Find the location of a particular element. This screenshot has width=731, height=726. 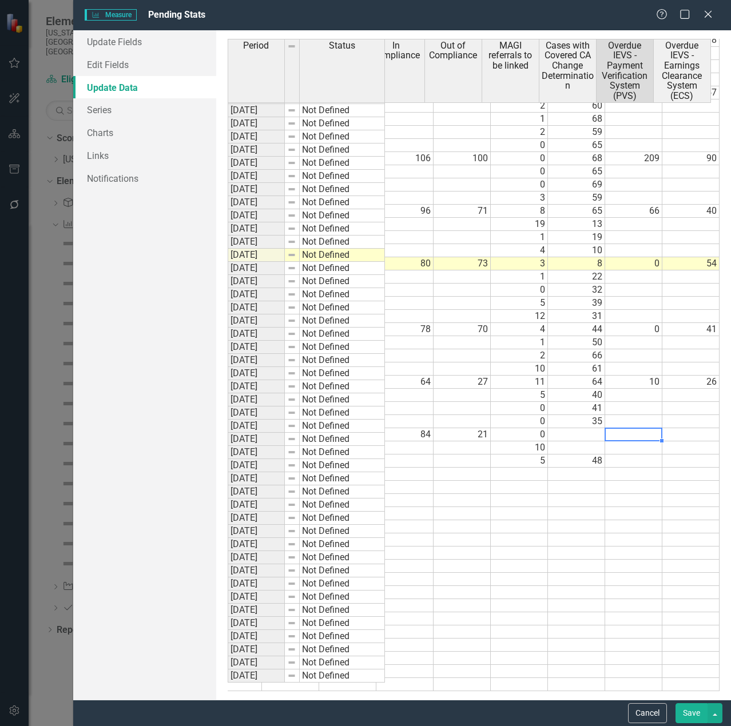

td: 31 is located at coordinates (576, 316).